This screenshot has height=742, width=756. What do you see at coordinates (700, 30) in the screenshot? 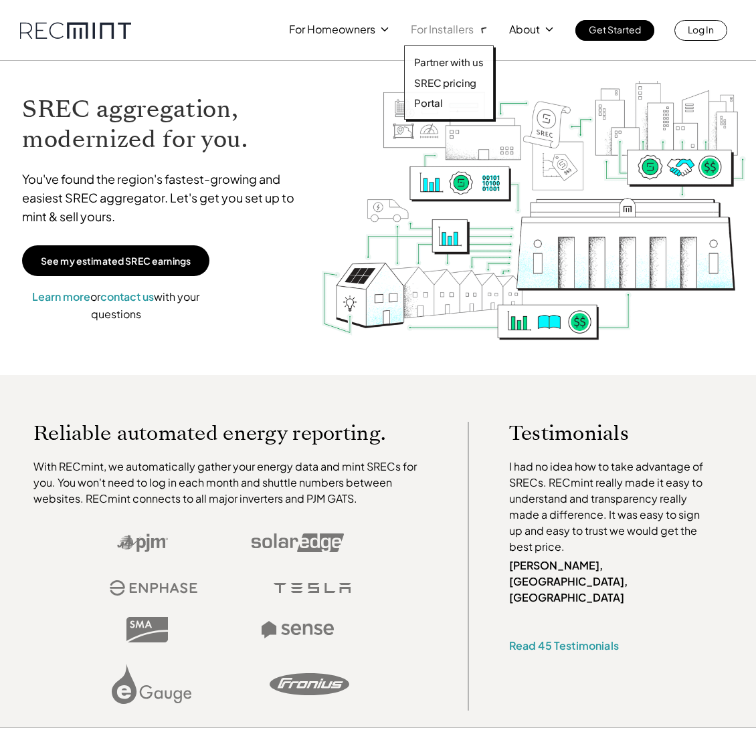
I see `a: Log In` at bounding box center [700, 30].